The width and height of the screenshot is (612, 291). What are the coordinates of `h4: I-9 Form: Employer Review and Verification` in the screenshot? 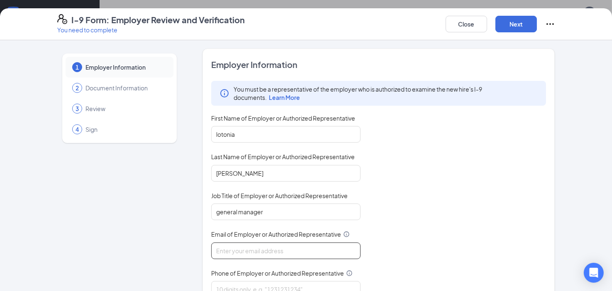 It's located at (158, 20).